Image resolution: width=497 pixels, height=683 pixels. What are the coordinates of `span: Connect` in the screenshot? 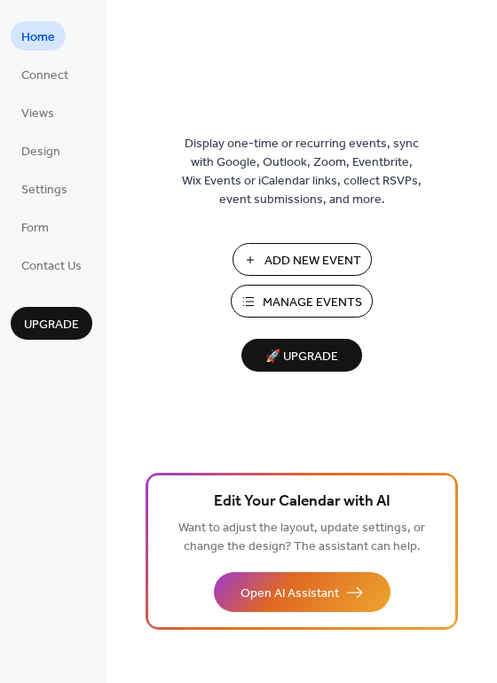 It's located at (44, 75).